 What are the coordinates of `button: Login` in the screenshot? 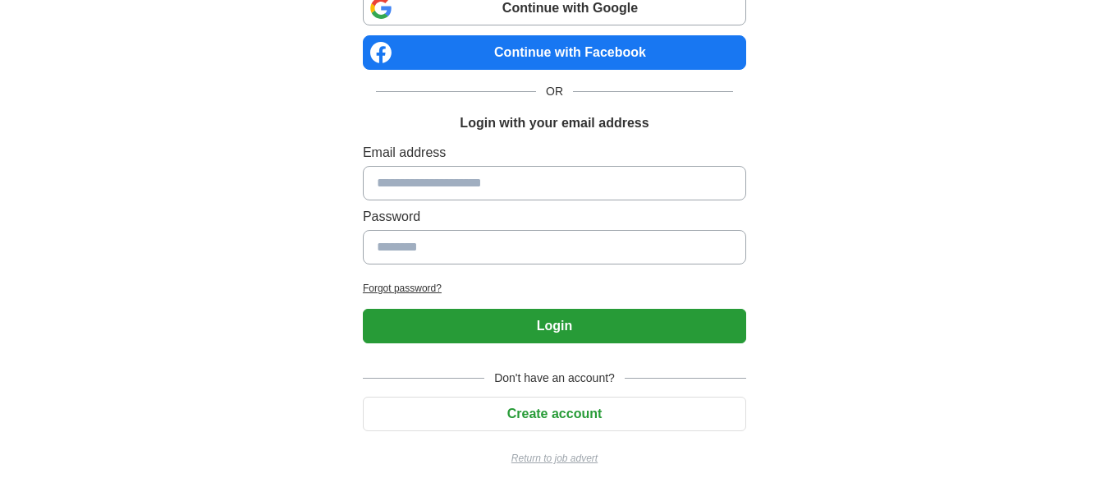 It's located at (554, 326).